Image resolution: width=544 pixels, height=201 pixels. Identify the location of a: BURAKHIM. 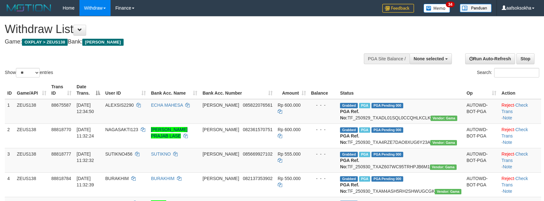
(163, 178).